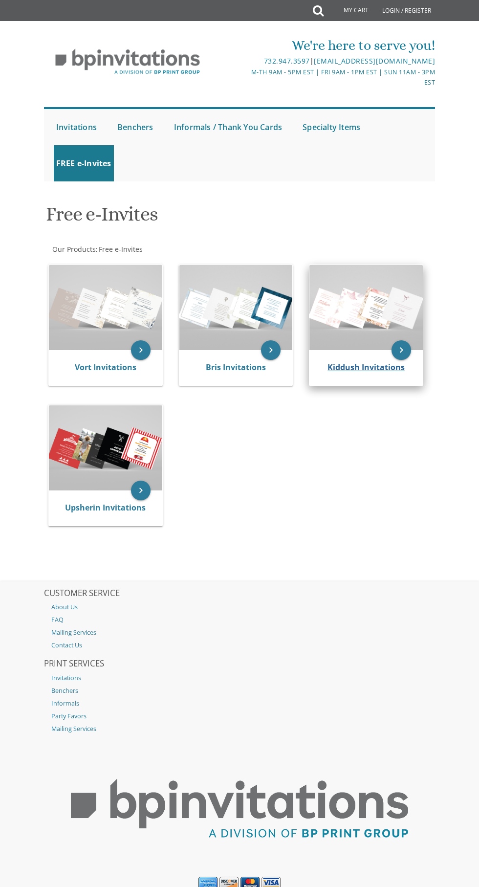  Describe the element at coordinates (287, 61) in the screenshot. I see `a: 732.947.3597` at that location.